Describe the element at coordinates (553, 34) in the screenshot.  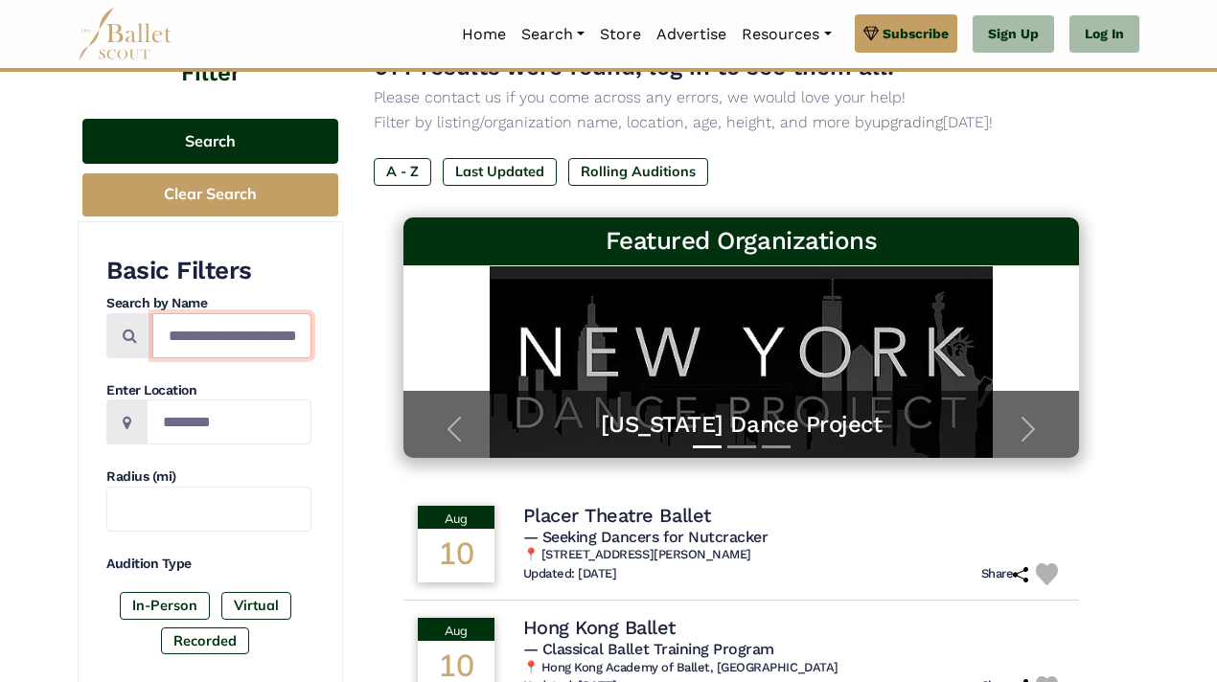
I see `a: Search` at that location.